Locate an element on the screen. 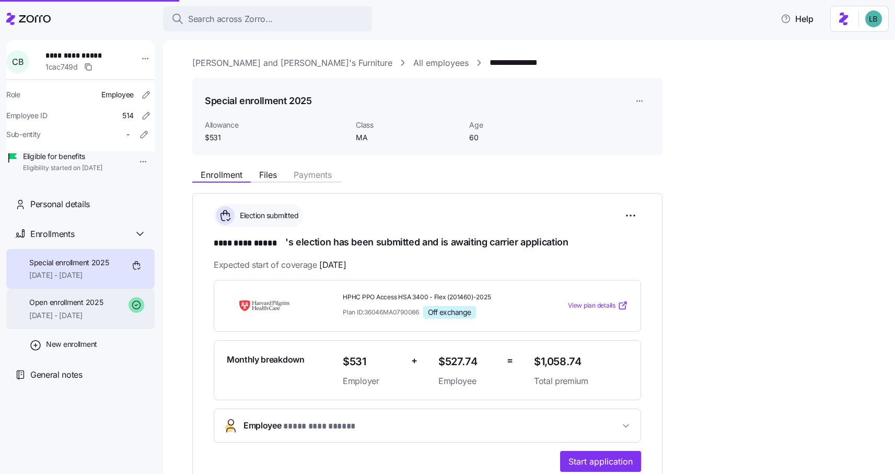  span: Expected start of coverage is located at coordinates (280, 264).